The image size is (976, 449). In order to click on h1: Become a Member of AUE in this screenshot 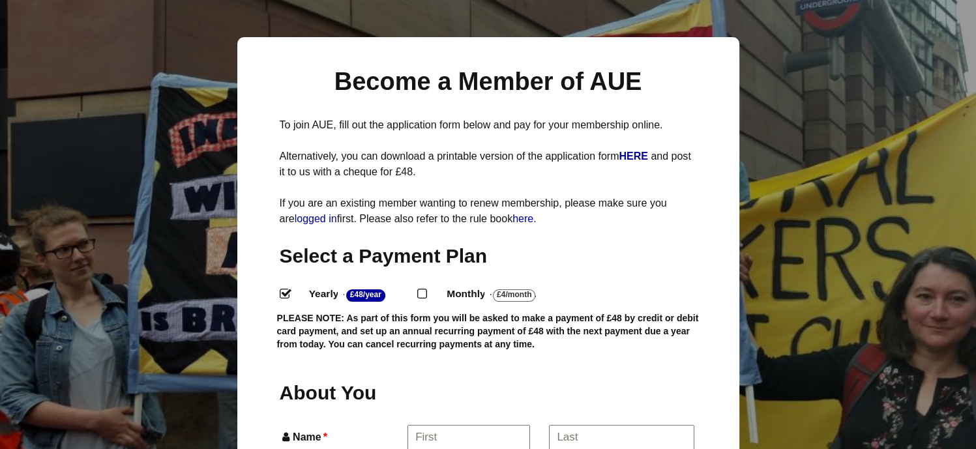, I will do `click(489, 82)`.